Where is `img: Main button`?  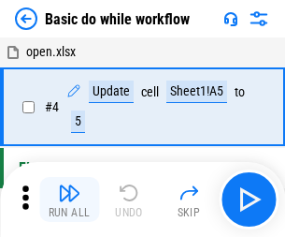
img: Main button is located at coordinates (249, 199).